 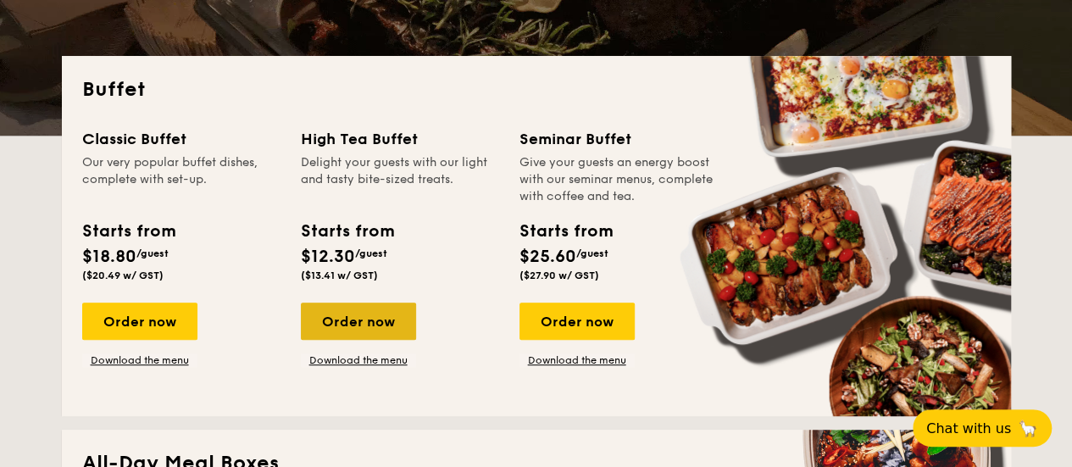 What do you see at coordinates (123, 275) in the screenshot?
I see `span: ($20.49 w/ GST)` at bounding box center [123, 275].